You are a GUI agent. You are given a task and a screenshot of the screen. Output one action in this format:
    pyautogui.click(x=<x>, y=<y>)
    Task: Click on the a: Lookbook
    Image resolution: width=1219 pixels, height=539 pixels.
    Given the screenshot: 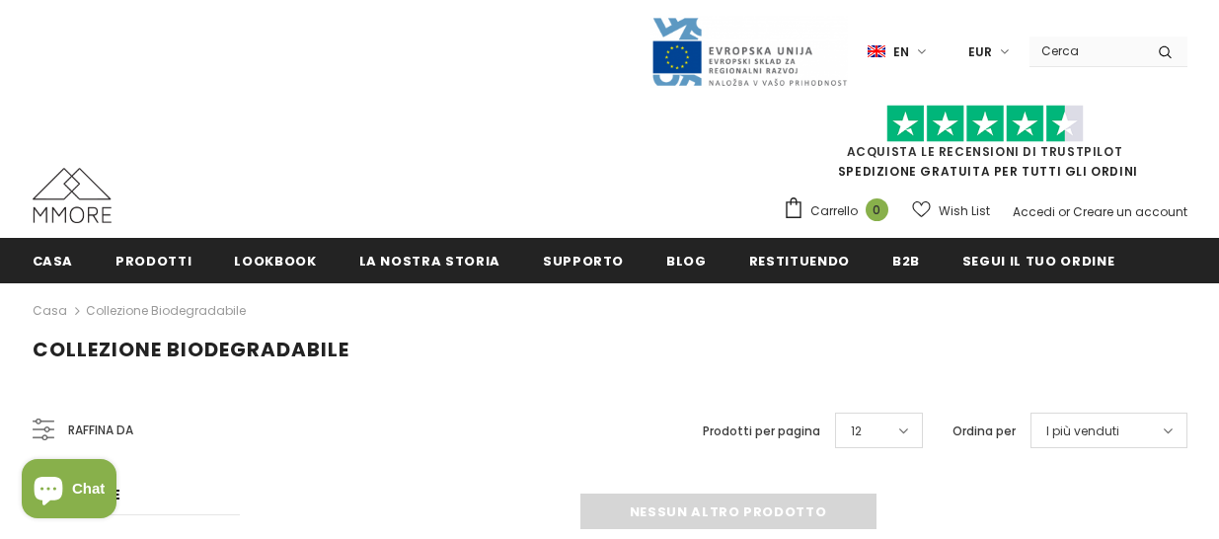 What is the action you would take?
    pyautogui.click(x=274, y=260)
    